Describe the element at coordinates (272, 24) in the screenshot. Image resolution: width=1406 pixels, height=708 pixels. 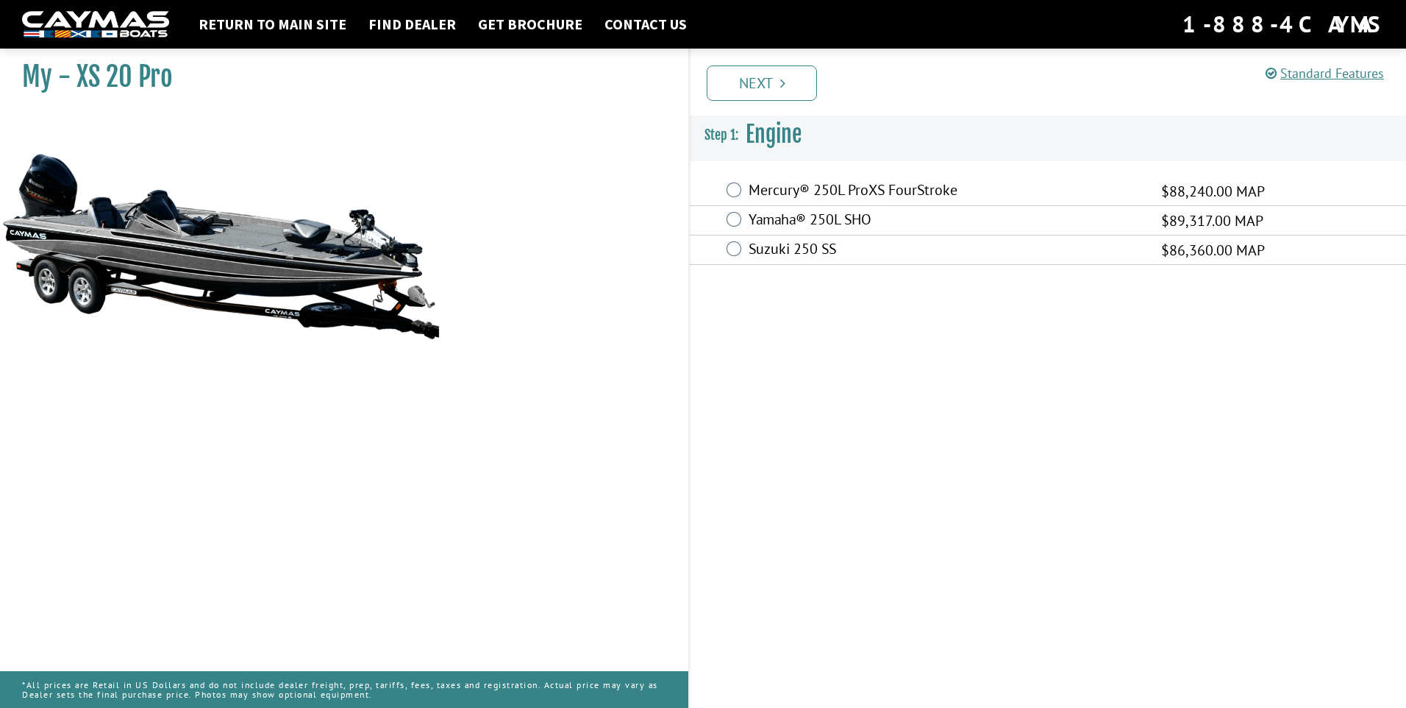
I see `a: Return to main site` at that location.